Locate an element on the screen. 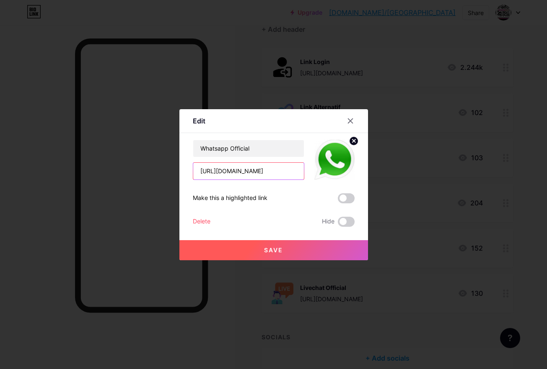  button: Save is located at coordinates (274, 250).